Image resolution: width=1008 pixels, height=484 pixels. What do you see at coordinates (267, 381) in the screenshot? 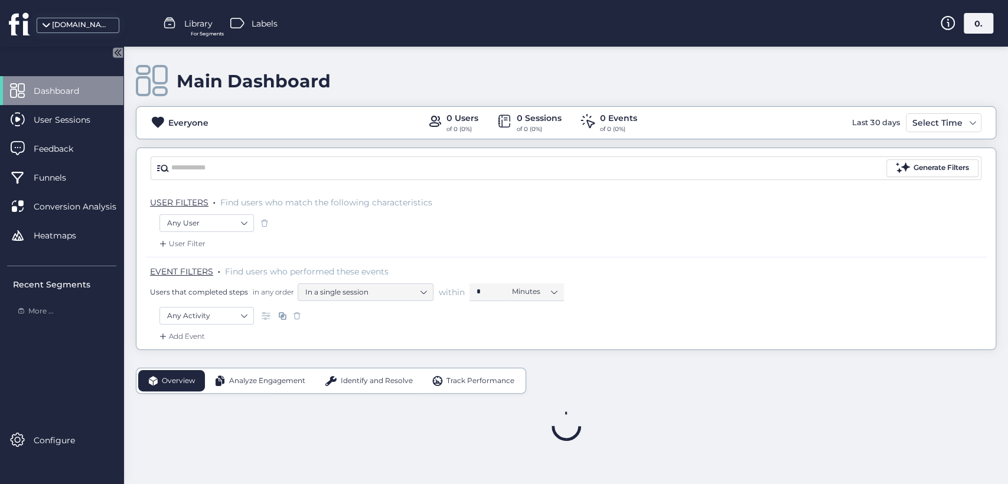
I see `span: Analyze Engagement` at bounding box center [267, 381].